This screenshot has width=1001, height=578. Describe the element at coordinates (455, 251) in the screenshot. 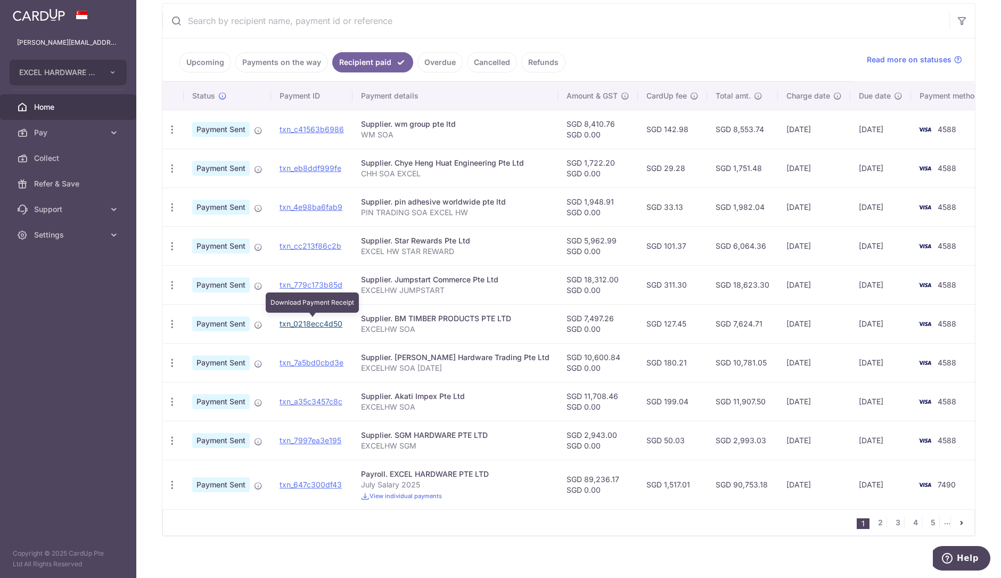

I see `p: EXCEL HW STAR REWARD` at that location.